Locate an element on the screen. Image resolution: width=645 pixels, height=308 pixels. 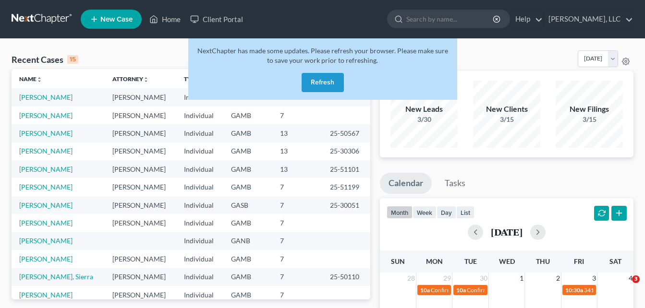
span: Sat is located at coordinates (615, 261).